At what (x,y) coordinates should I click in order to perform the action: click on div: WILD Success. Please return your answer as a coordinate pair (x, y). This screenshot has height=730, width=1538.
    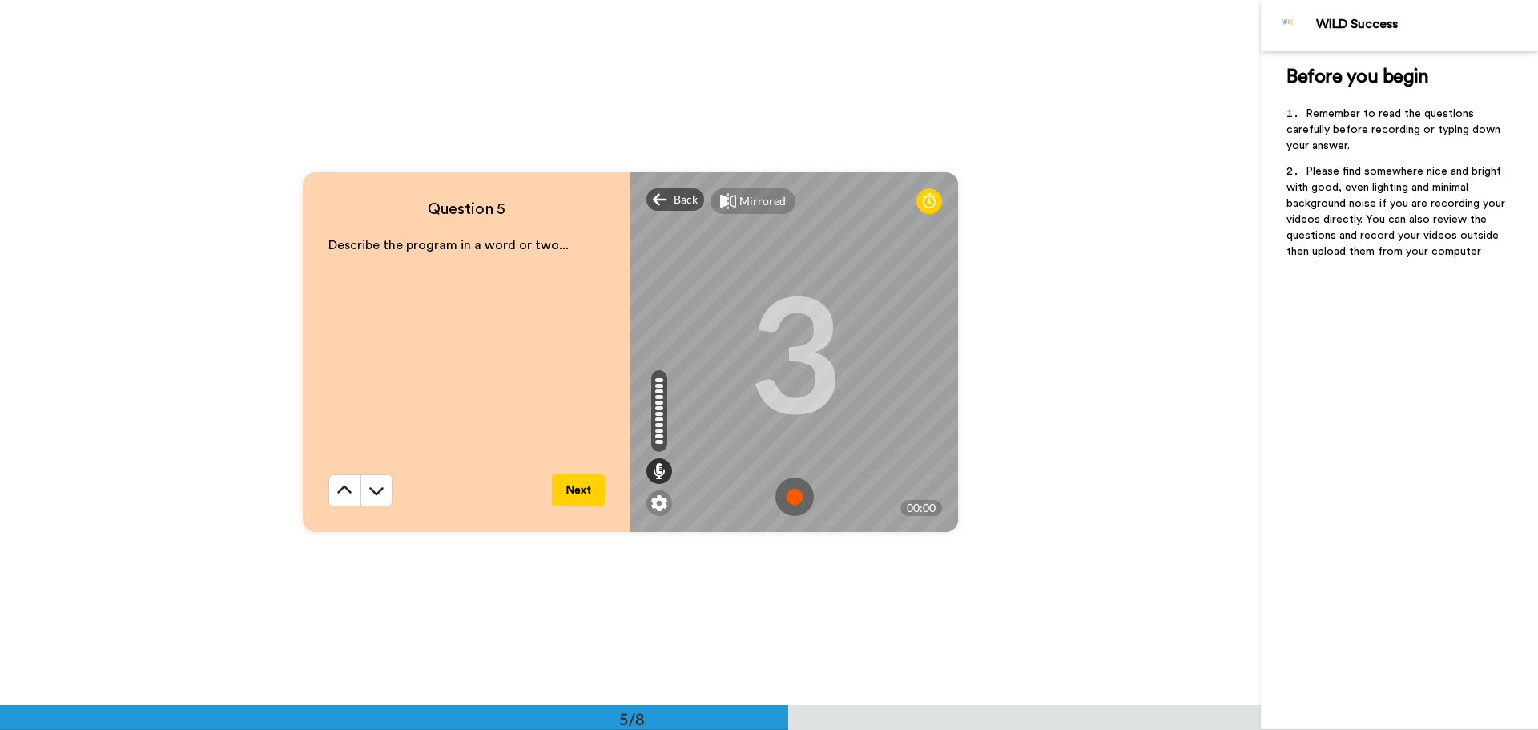
    Looking at the image, I should click on (1427, 24).